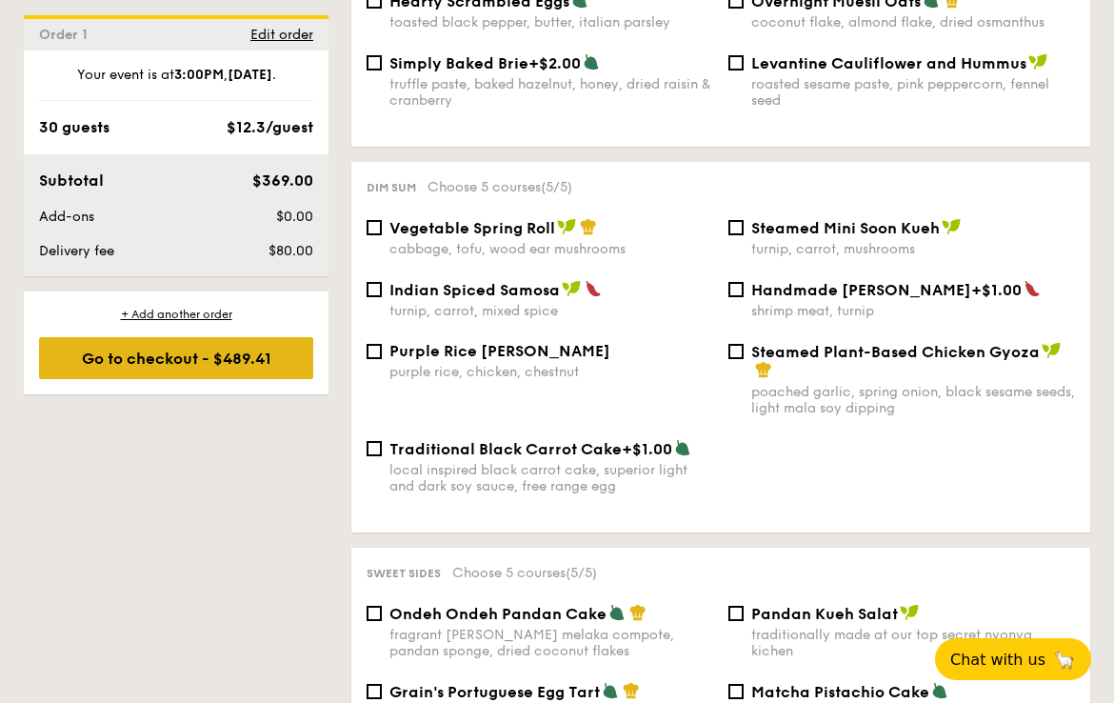 The width and height of the screenshot is (1114, 703). I want to click on div: purple rice, chicken, chestnut, so click(551, 371).